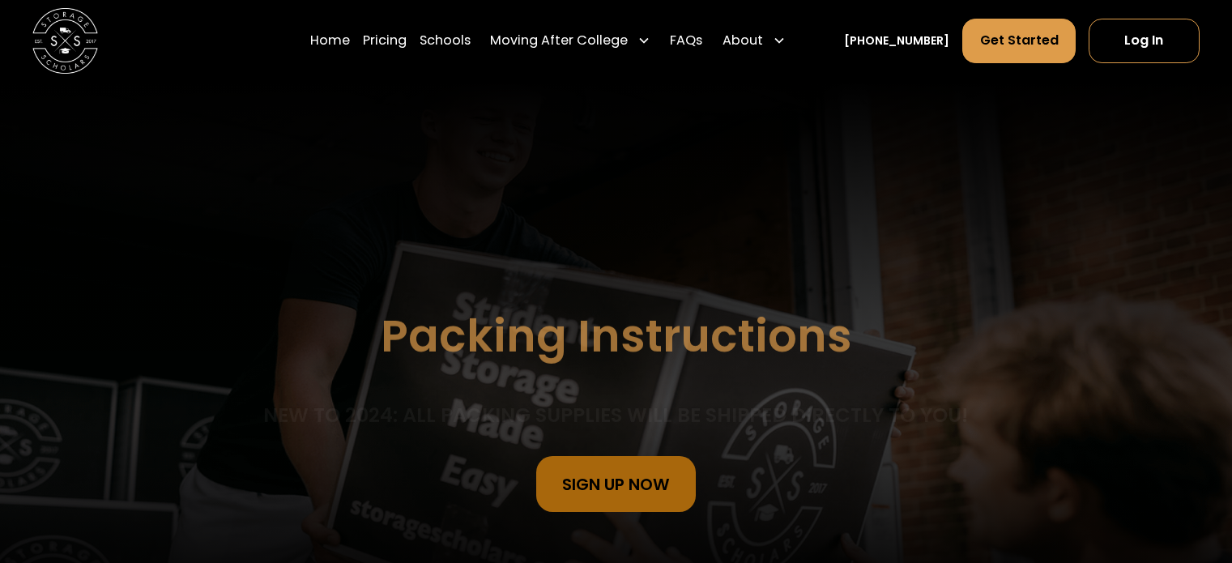 The width and height of the screenshot is (1232, 563). I want to click on a: Schools, so click(445, 40).